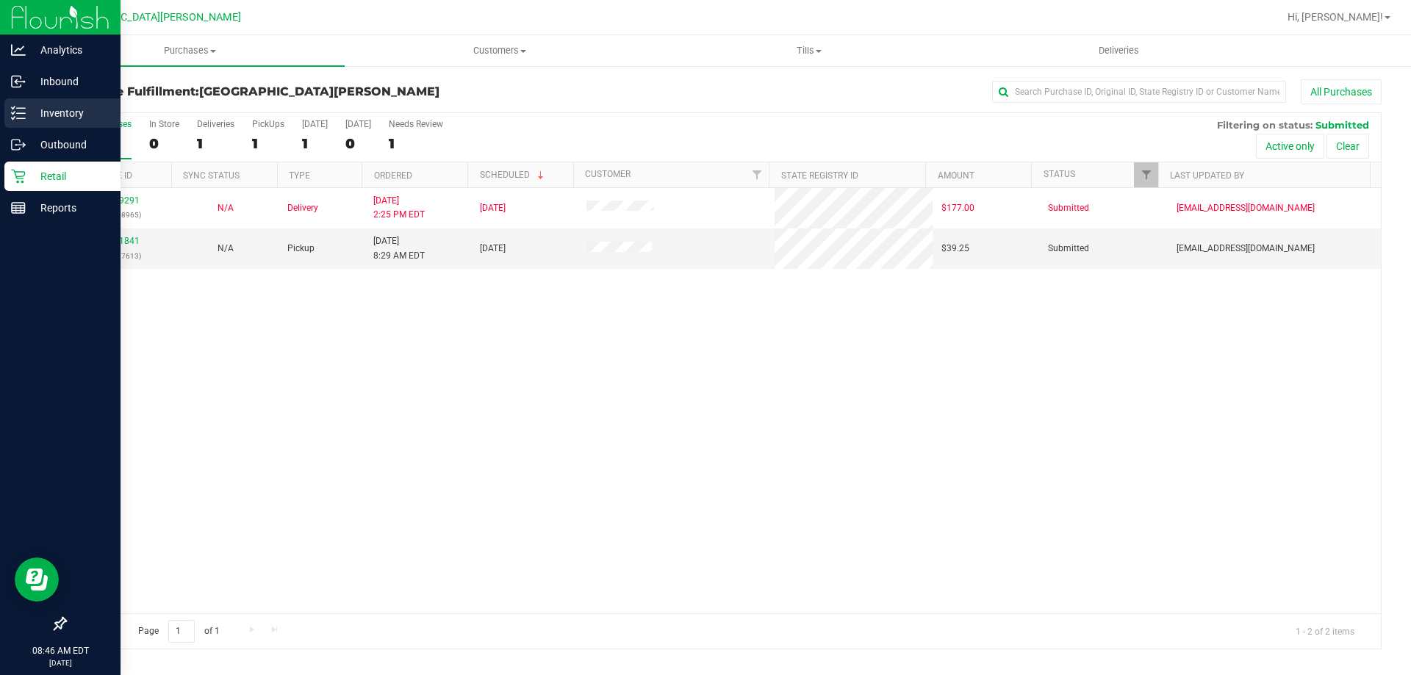  What do you see at coordinates (1119, 51) in the screenshot?
I see `span: Deliveries` at bounding box center [1119, 51].